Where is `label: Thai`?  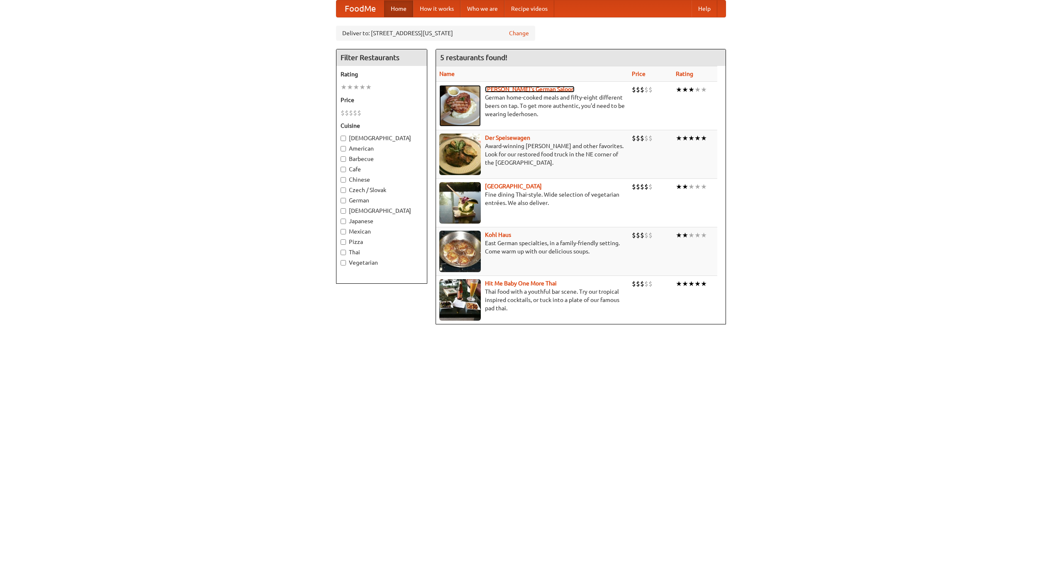
label: Thai is located at coordinates (382, 252).